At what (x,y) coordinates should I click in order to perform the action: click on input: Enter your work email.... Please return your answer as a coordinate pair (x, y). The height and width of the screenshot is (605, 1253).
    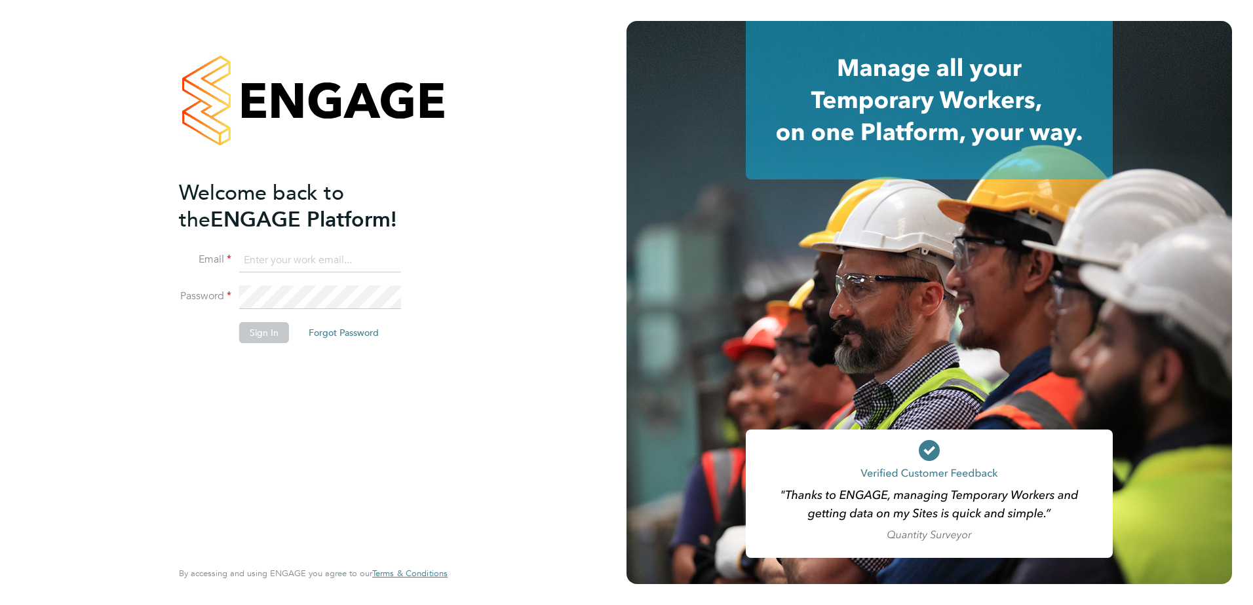
    Looking at the image, I should click on (320, 261).